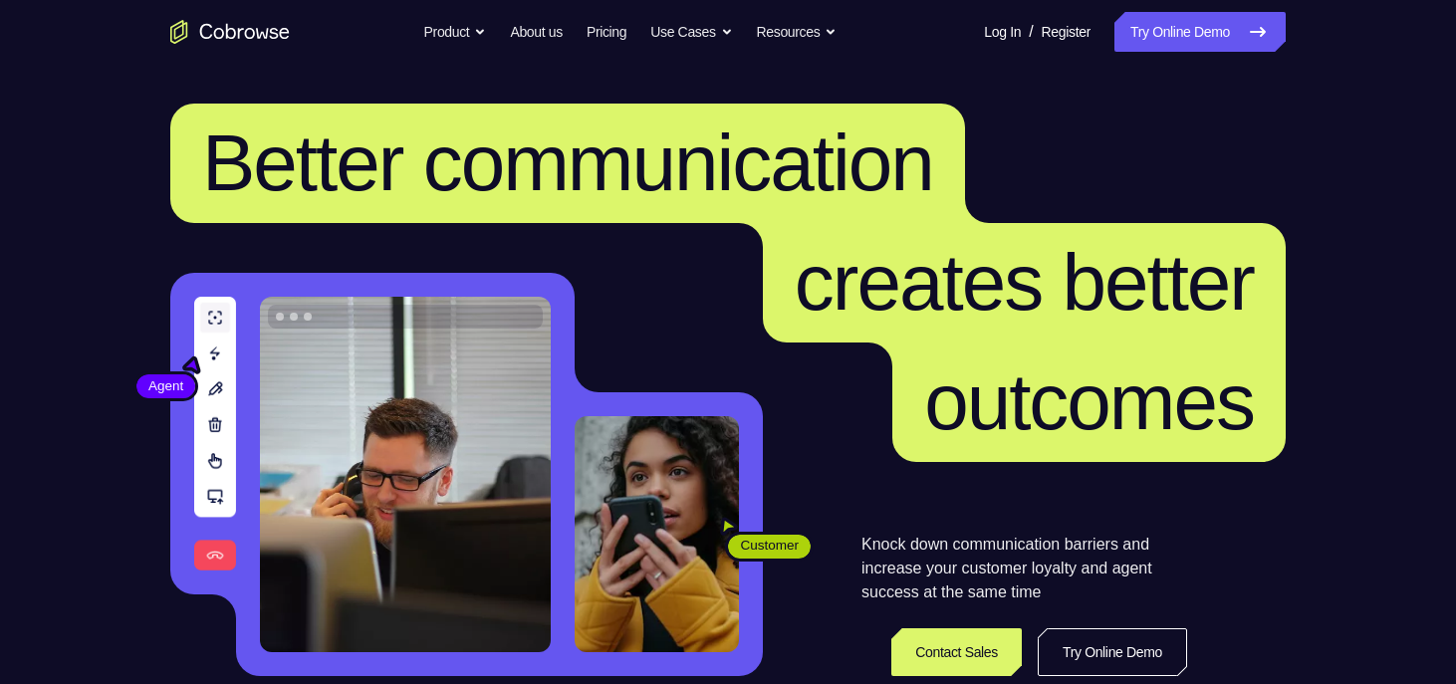  Describe the element at coordinates (1023, 568) in the screenshot. I see `p: Knock down communication barriers and increase your customer loyalty and agent success at the sam...` at that location.